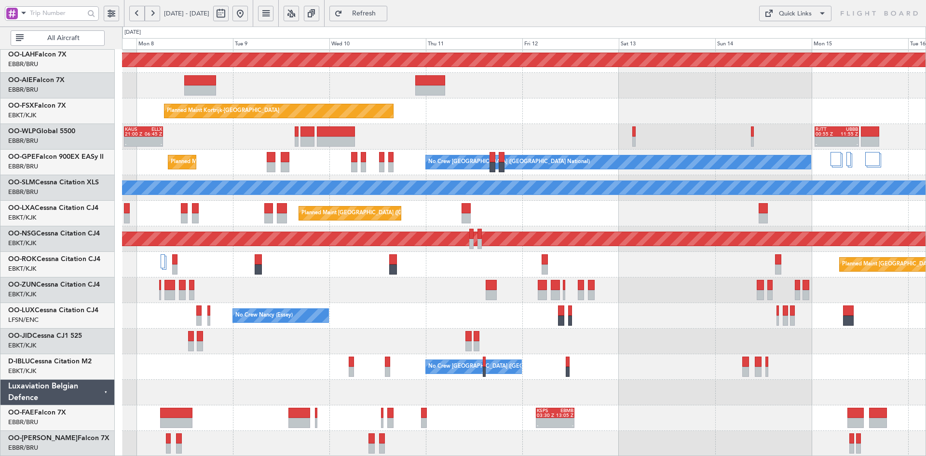  What do you see at coordinates (474, 44) in the screenshot?
I see `div: Thu 11` at bounding box center [474, 44].